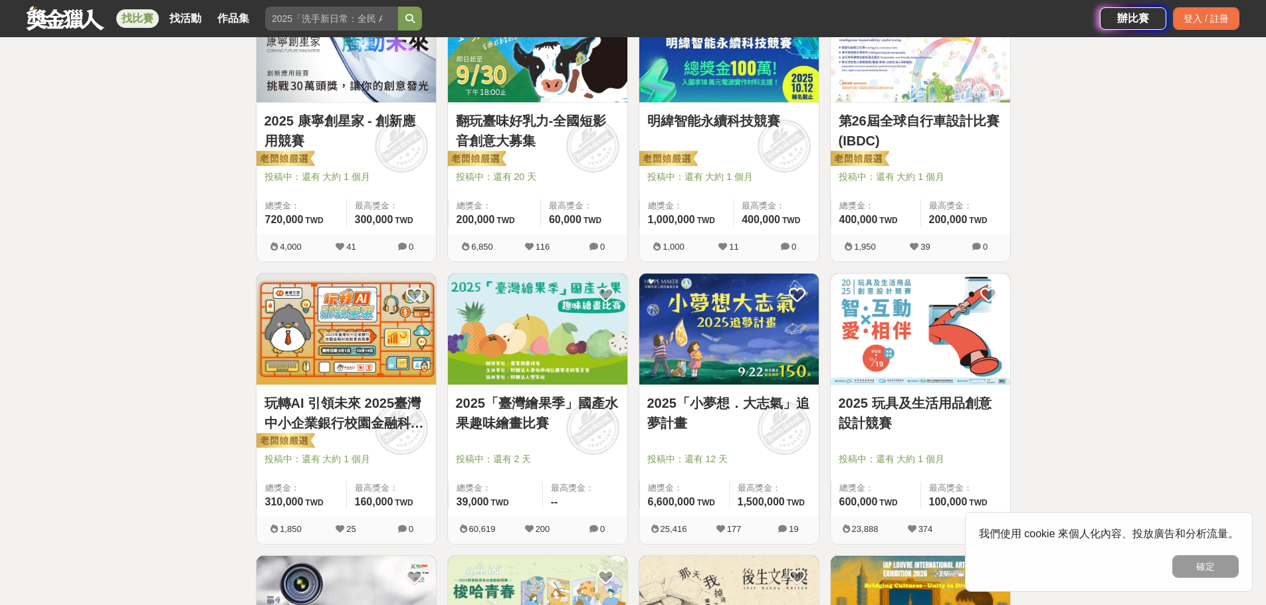 This screenshot has height=605, width=1266. Describe the element at coordinates (482, 529) in the screenshot. I see `span: 60,619` at that location.